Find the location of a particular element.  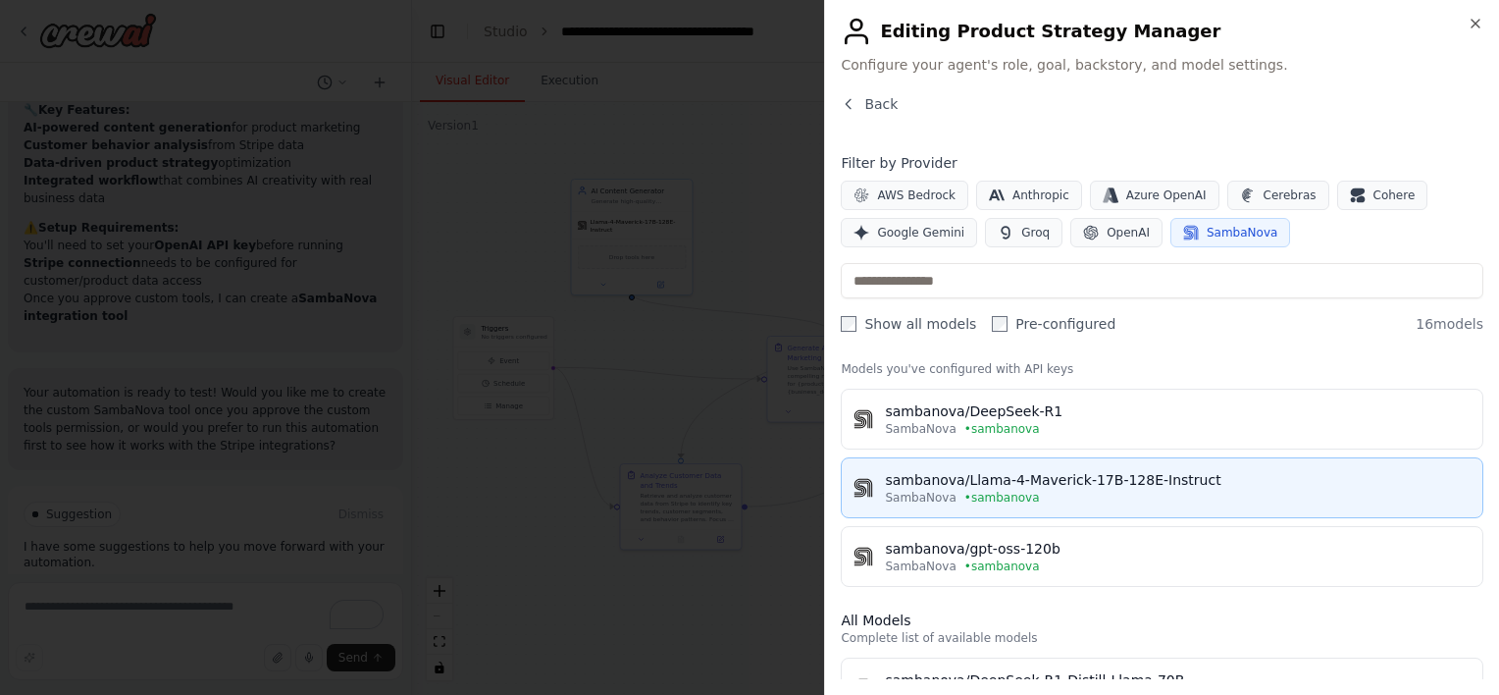

button: Azure OpenAI is located at coordinates (1155, 195).